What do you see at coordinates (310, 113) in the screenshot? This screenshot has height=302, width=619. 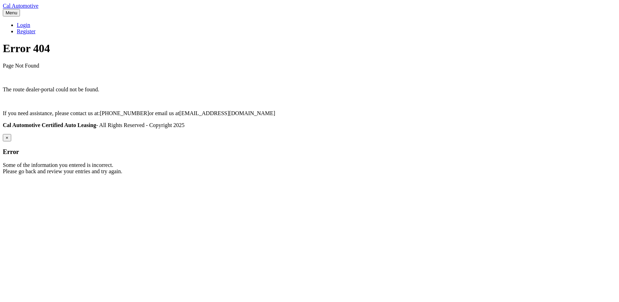 I see `p: If you need assistance, please contact us at: or email us at` at bounding box center [310, 113].